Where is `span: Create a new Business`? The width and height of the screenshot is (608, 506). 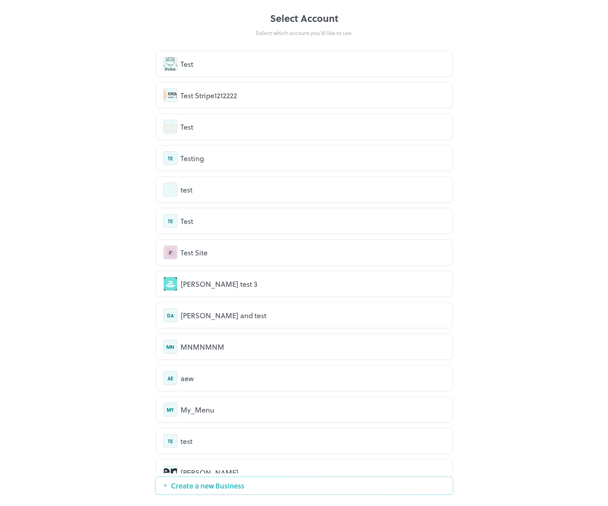 span: Create a new Business is located at coordinates (208, 485).